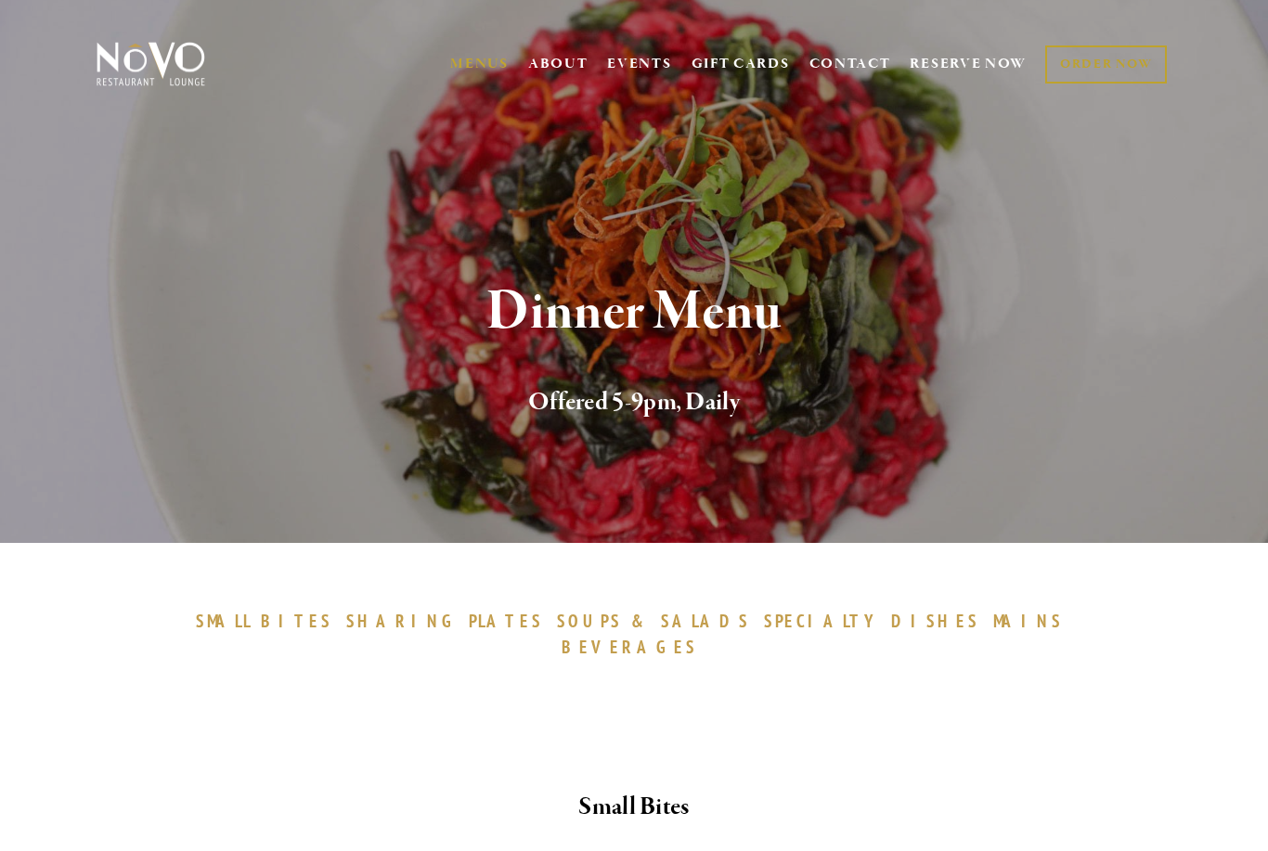 This screenshot has height=851, width=1268. What do you see at coordinates (705, 621) in the screenshot?
I see `span: SALADS` at bounding box center [705, 621].